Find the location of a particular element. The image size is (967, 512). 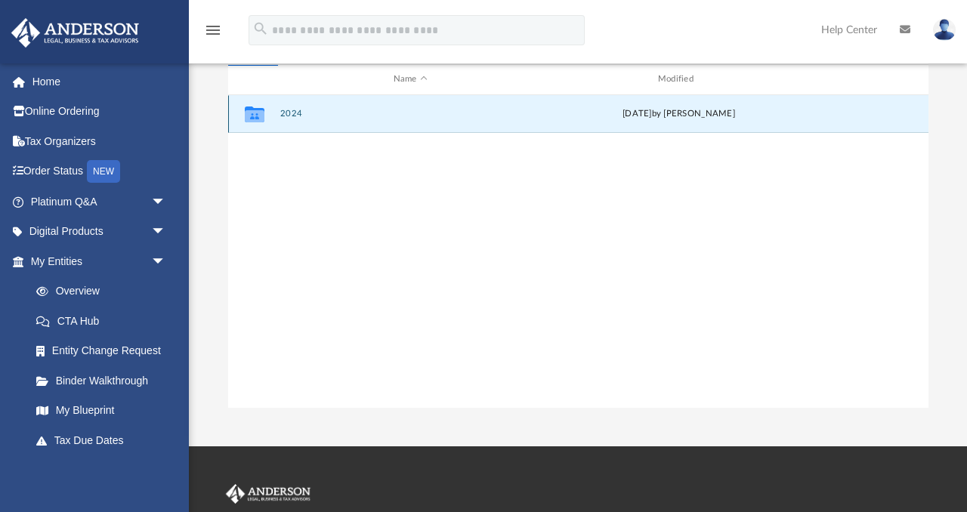

a: Tax Due Dates is located at coordinates (105, 440).